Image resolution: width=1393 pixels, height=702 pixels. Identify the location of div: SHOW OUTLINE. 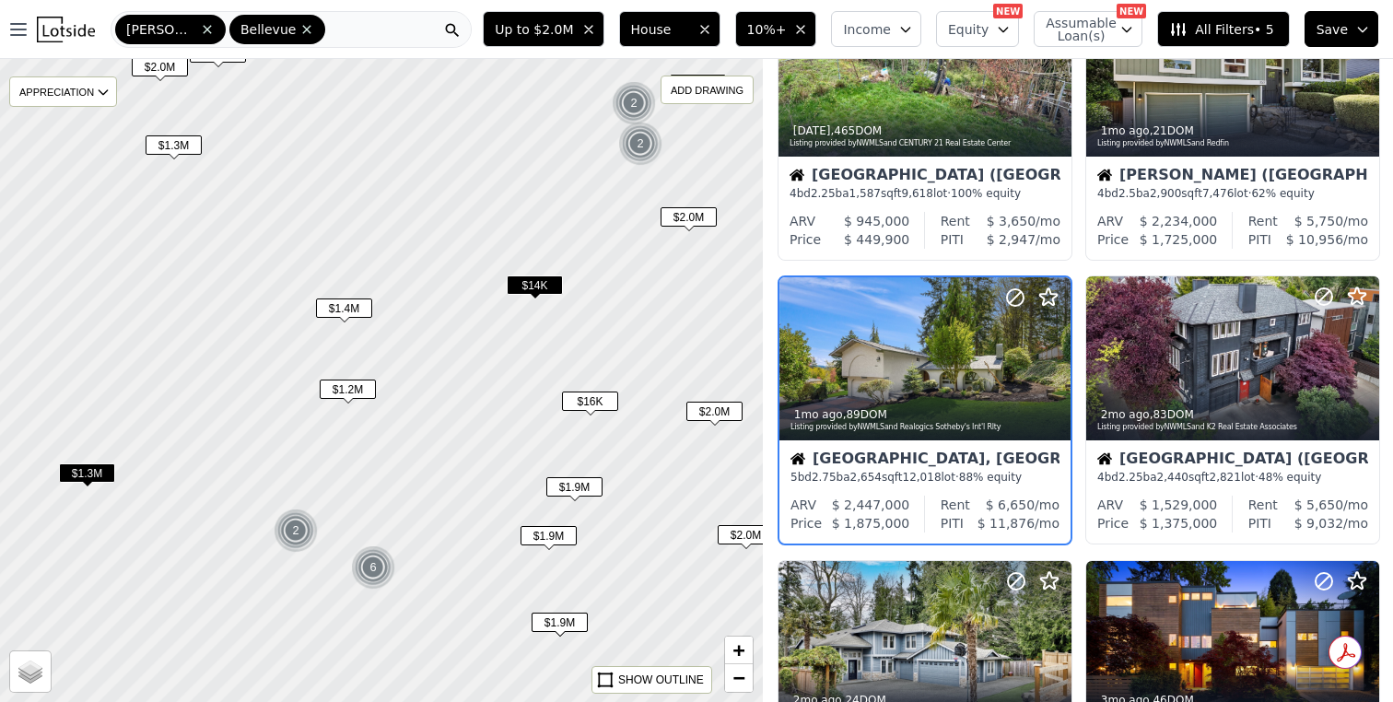
(661, 680).